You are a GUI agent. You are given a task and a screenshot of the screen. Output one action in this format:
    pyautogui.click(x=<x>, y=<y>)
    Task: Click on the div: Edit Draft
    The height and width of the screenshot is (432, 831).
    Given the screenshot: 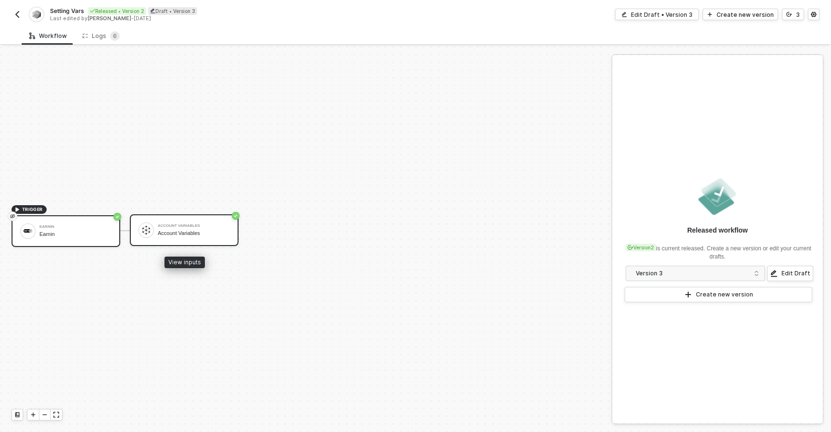 What is the action you would take?
    pyautogui.click(x=796, y=274)
    